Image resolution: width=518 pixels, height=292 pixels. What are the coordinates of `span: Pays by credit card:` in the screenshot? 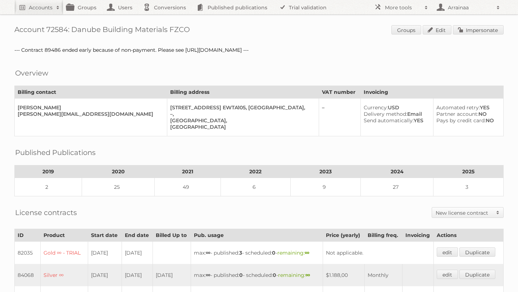 It's located at (461, 121).